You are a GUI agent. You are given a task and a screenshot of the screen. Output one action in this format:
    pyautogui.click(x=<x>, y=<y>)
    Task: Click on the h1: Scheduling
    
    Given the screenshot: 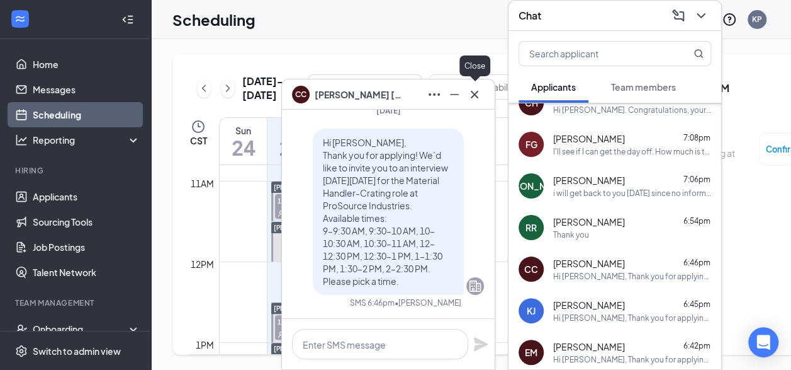 What is the action you would take?
    pyautogui.click(x=214, y=20)
    